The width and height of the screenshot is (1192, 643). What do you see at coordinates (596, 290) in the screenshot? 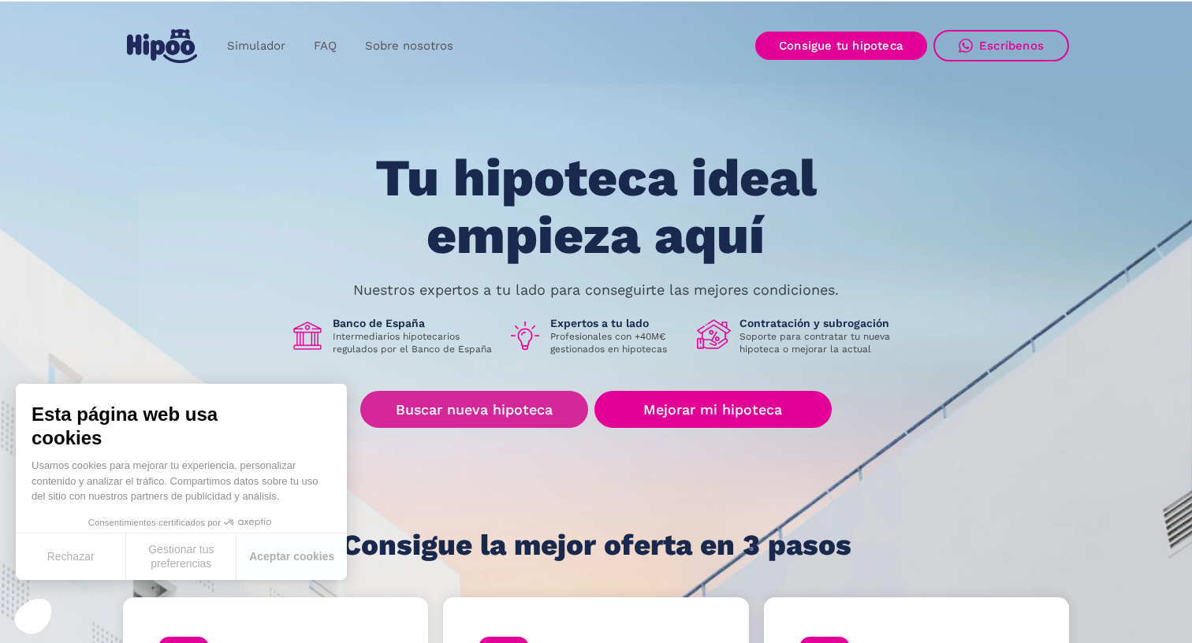
I see `p: Nuestros expertos a tu lado para conseguirte las mejores condiciones.` at bounding box center [596, 290].